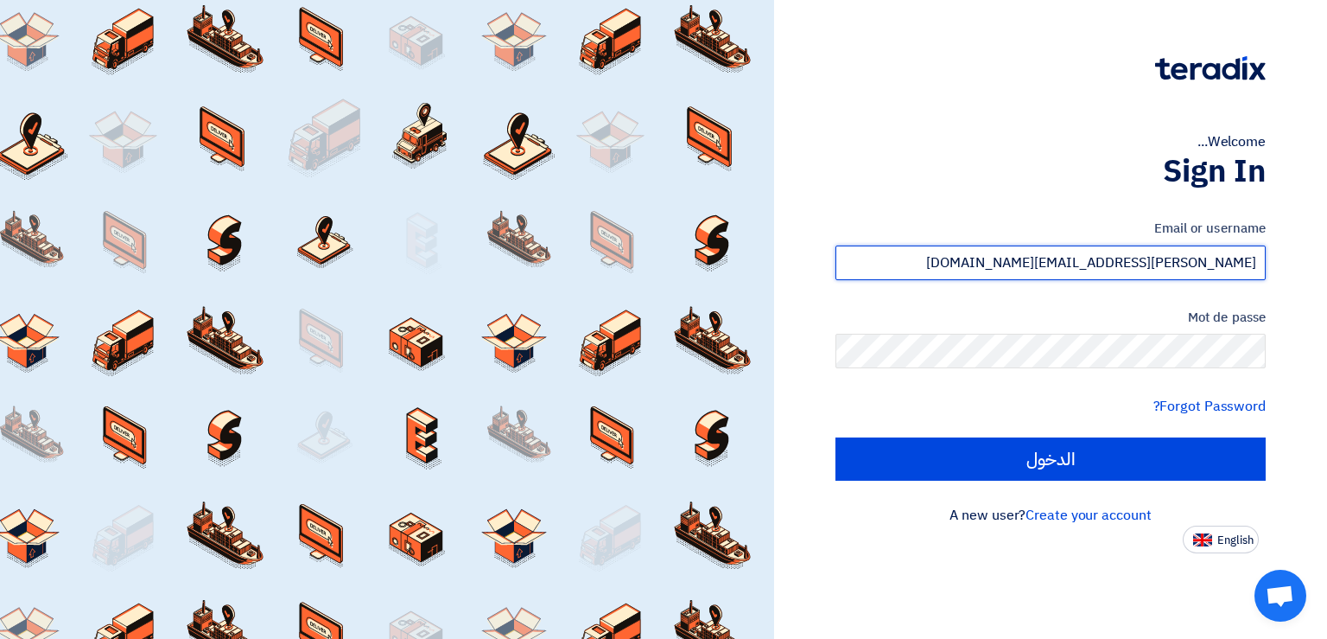  I want to click on div: Welcome..., so click(1051, 142).